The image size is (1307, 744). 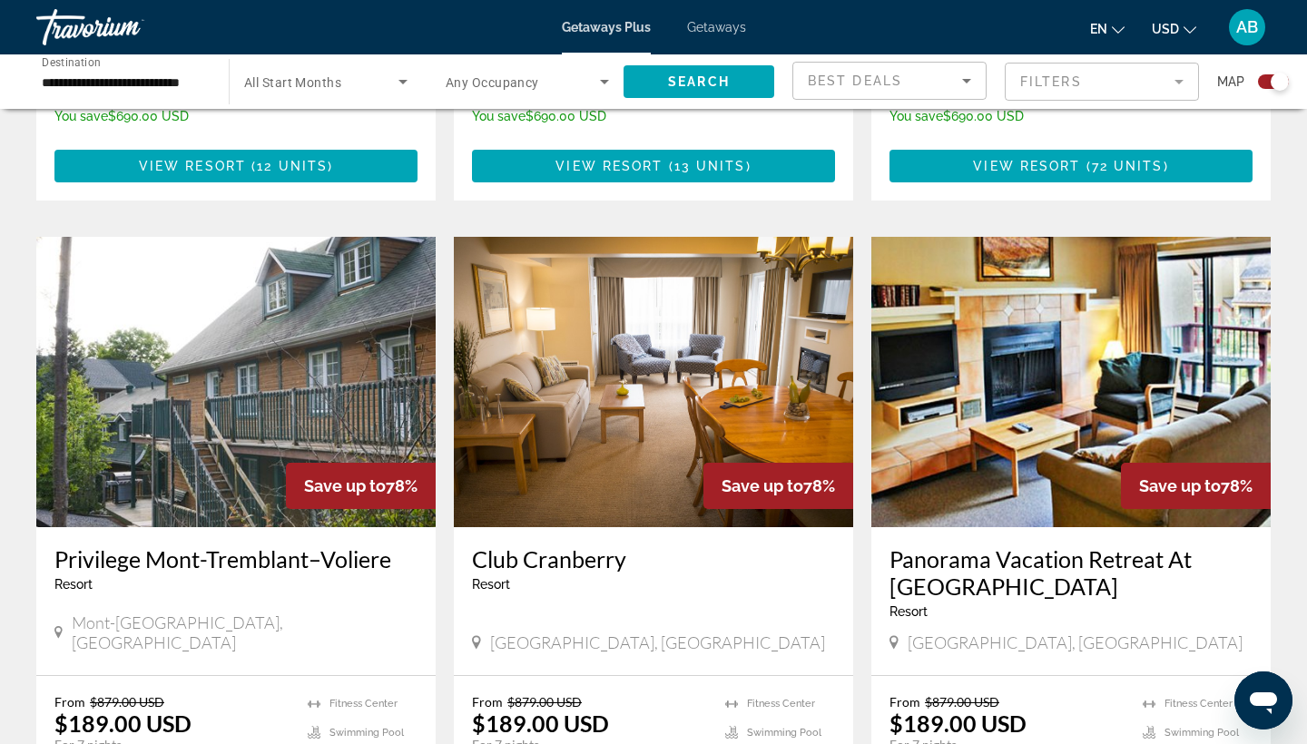 What do you see at coordinates (855, 81) in the screenshot?
I see `span: Best Deals` at bounding box center [855, 81].